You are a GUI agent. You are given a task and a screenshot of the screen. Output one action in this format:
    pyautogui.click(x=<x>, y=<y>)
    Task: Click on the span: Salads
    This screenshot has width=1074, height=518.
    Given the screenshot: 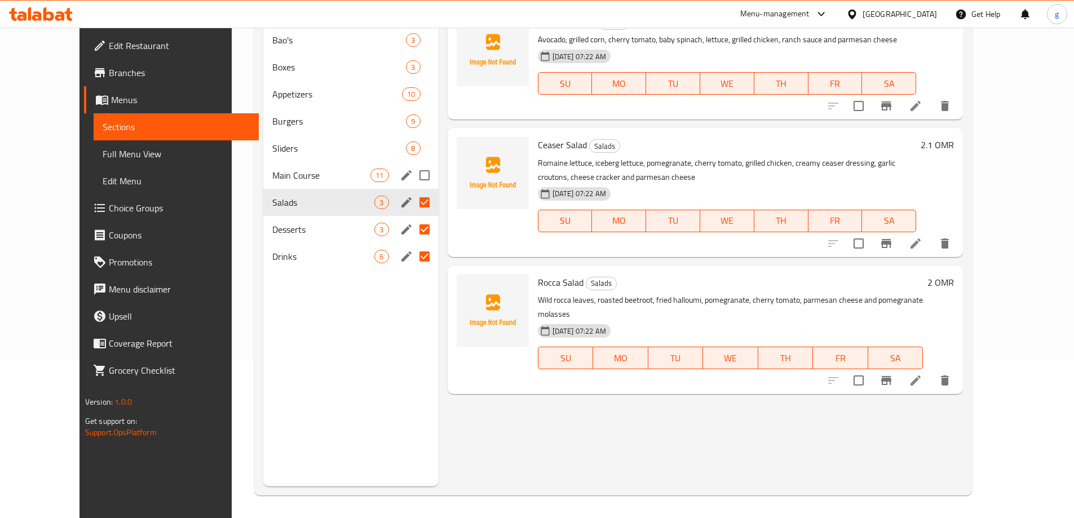 What is the action you would take?
    pyautogui.click(x=604, y=146)
    